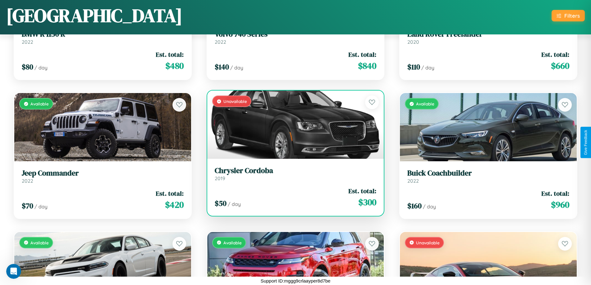 Image resolution: width=591 pixels, height=285 pixels. I want to click on h3: Volvo 740 Series, so click(296, 34).